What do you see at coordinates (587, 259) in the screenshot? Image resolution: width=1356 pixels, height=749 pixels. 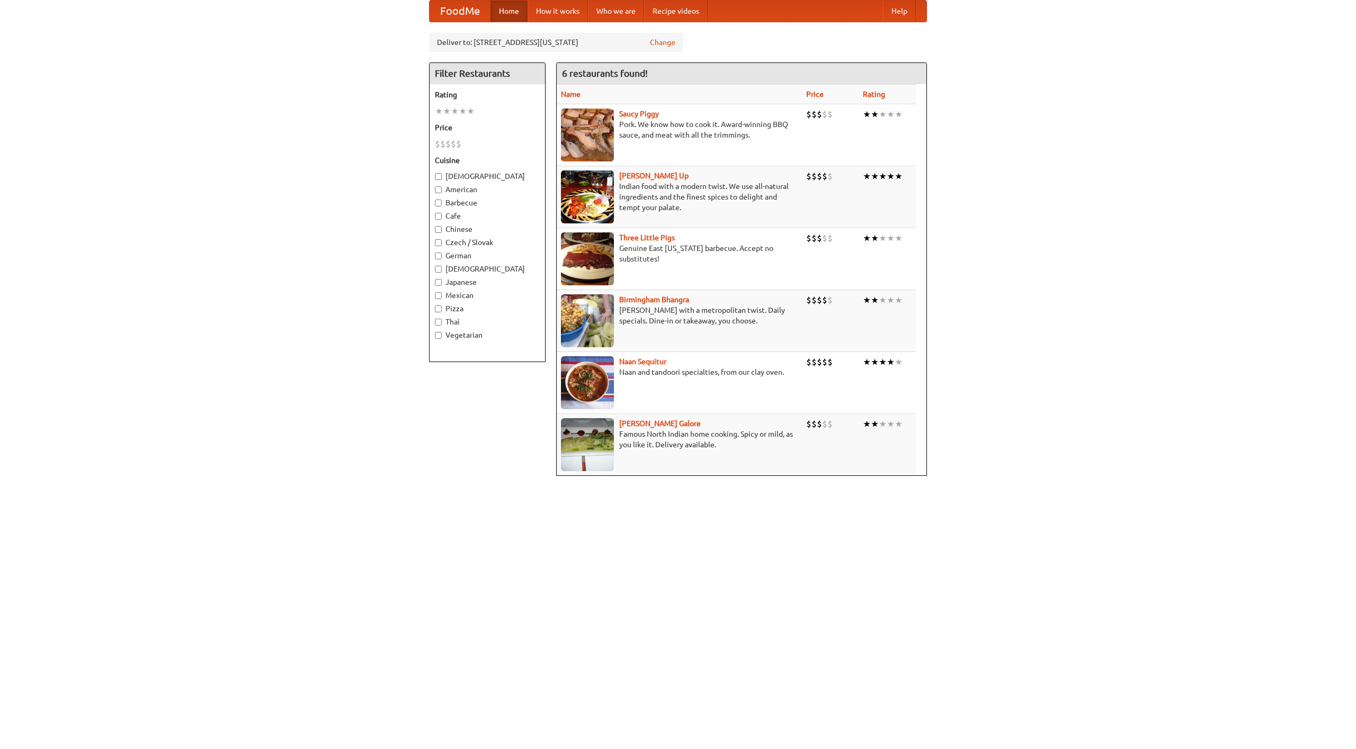 I see `img: littlepigs.jpg` at bounding box center [587, 259].